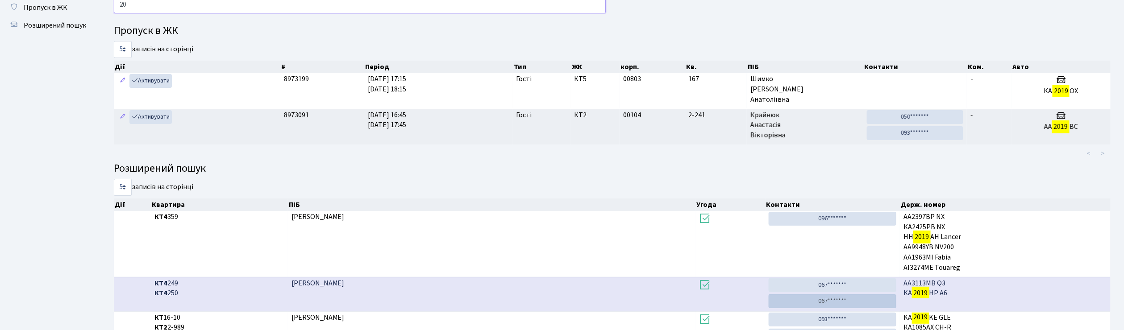 This screenshot has height=330, width=1124. What do you see at coordinates (805, 125) in the screenshot?
I see `span: Крайнюк Анастасія Вікторівна` at bounding box center [805, 125].